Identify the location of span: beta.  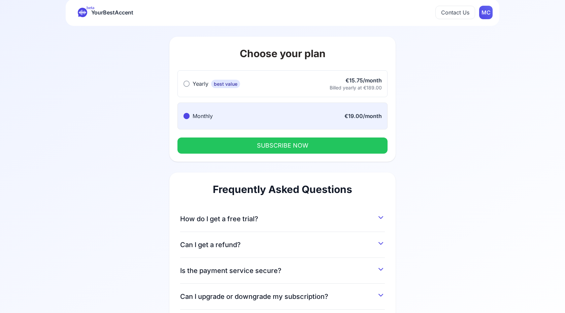
(90, 8).